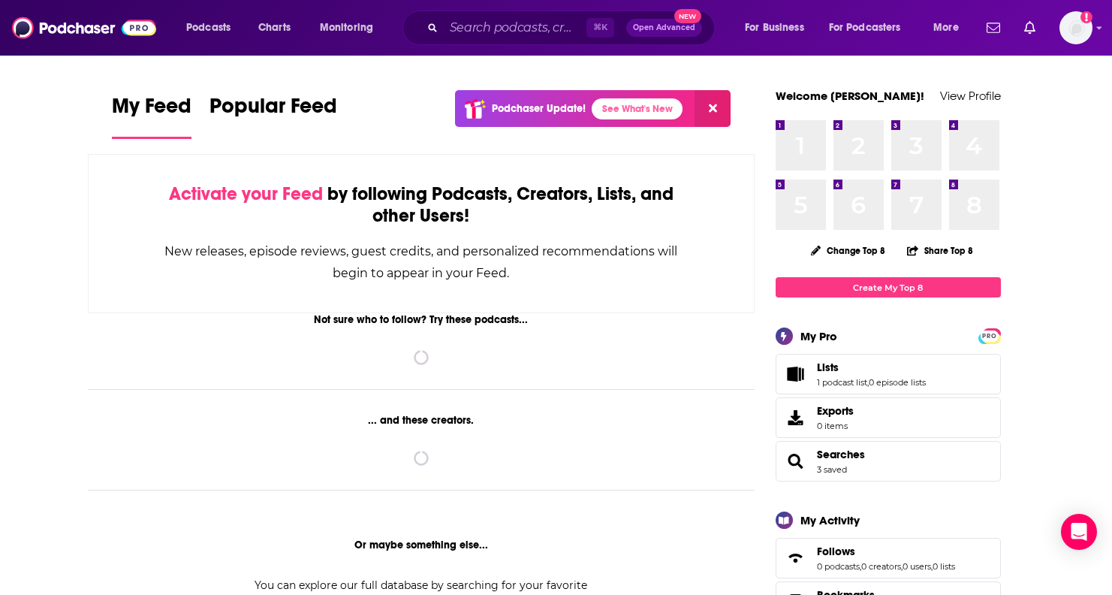  Describe the element at coordinates (421, 205) in the screenshot. I see `div: by following Podcasts, Creators, Lists, and other Users!` at that location.